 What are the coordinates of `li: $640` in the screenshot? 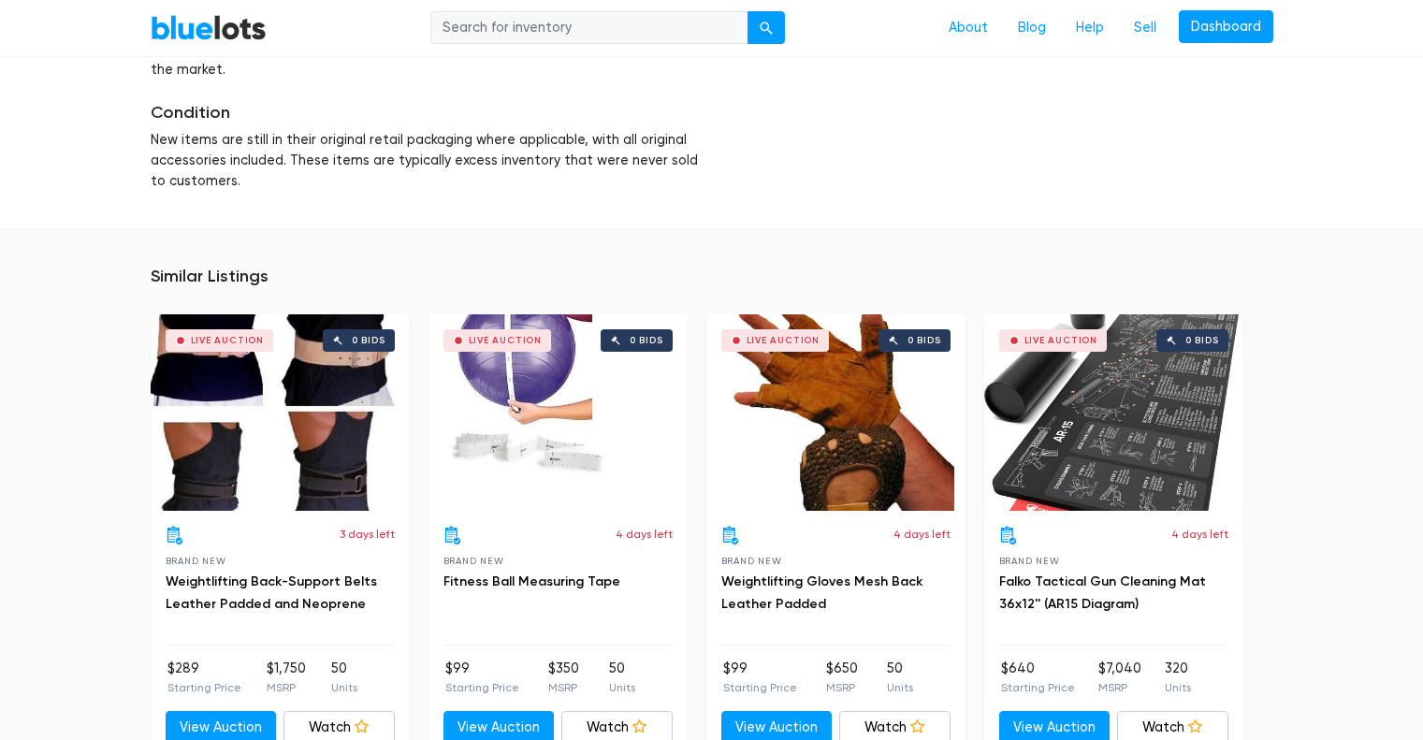 It's located at (1037, 677).